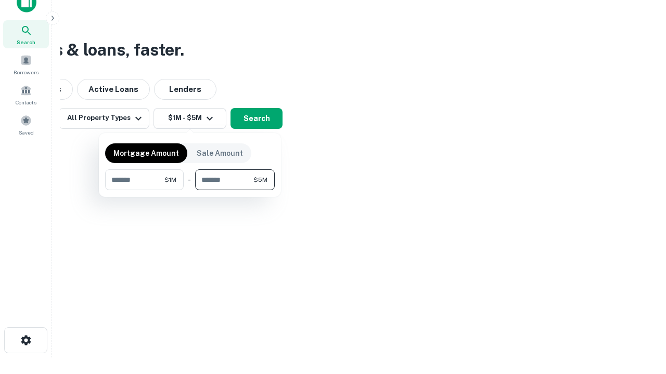 The image size is (666, 374). I want to click on span: $5M, so click(260, 180).